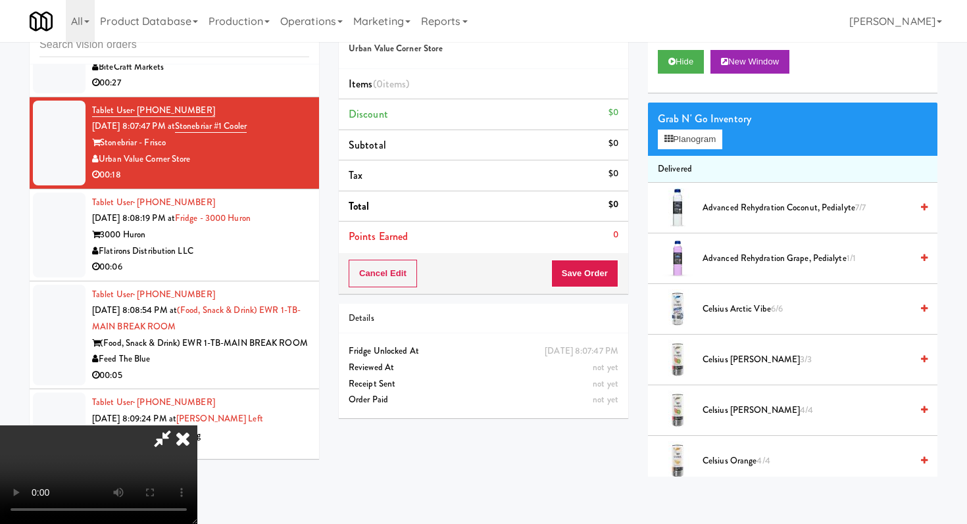  What do you see at coordinates (359, 206) in the screenshot?
I see `span: Total` at bounding box center [359, 206].